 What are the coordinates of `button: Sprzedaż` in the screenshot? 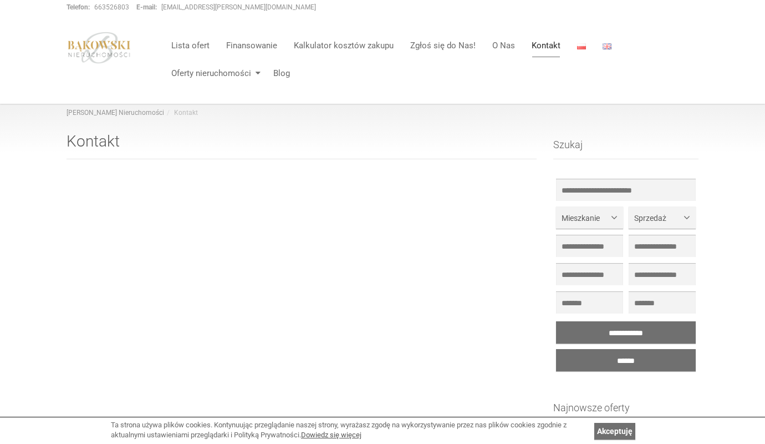 It's located at (662, 217).